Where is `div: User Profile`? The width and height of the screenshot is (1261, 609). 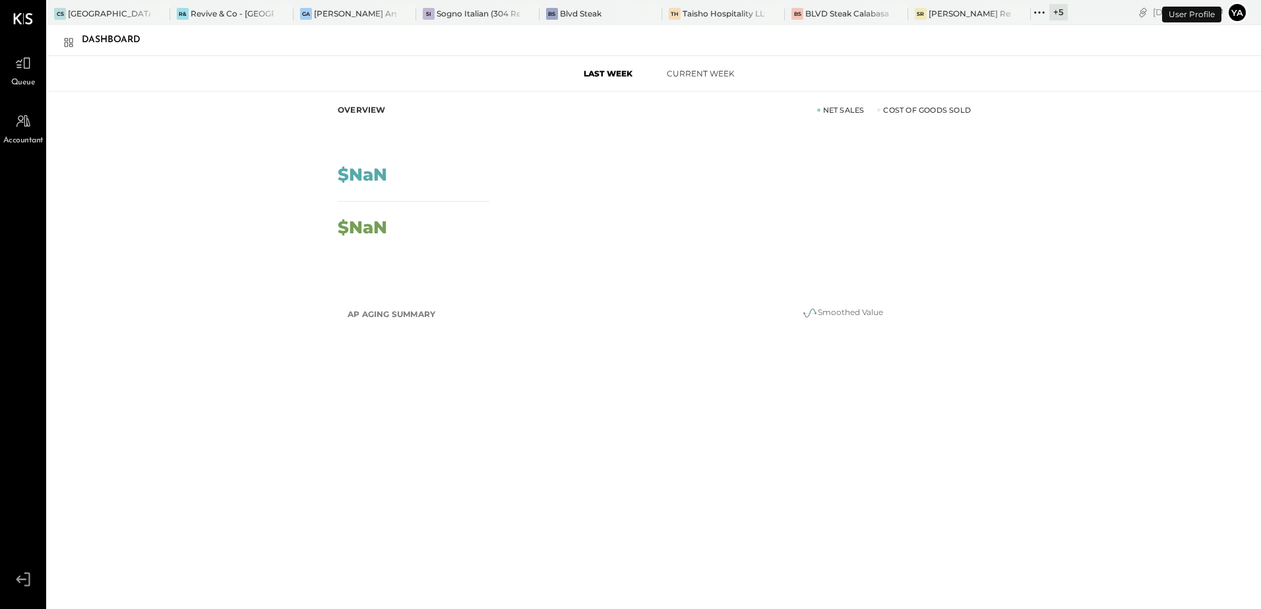
div: User Profile is located at coordinates (1192, 15).